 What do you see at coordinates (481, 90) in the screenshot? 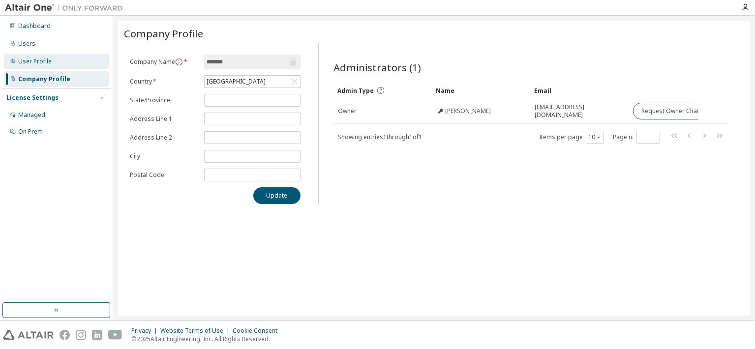
I see `div: Name` at bounding box center [481, 90].